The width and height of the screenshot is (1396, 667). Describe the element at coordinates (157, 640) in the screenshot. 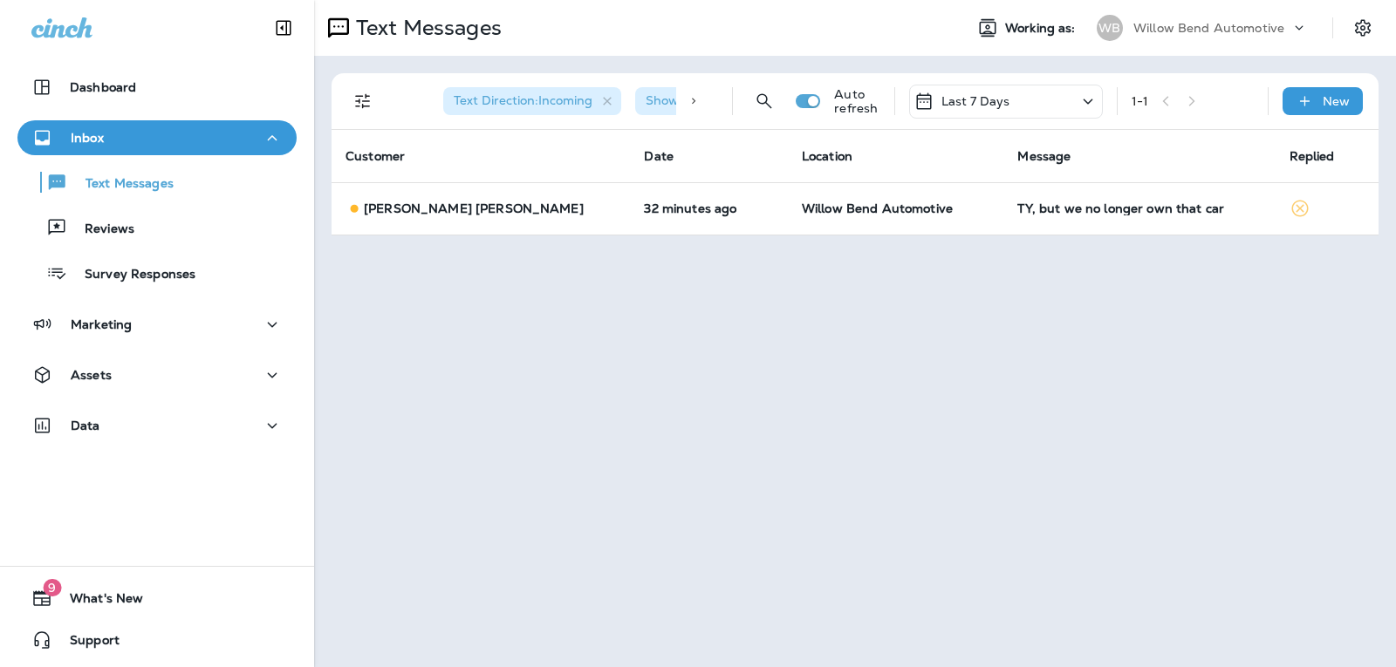

I see `button: Support` at that location.